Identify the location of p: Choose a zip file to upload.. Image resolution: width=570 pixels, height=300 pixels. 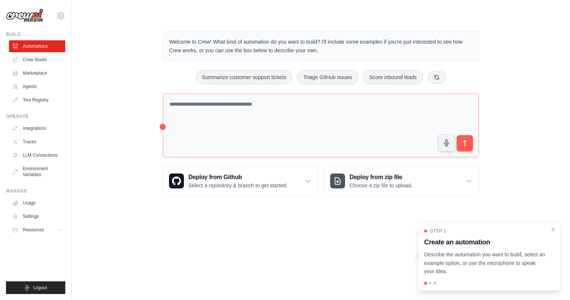
(381, 185).